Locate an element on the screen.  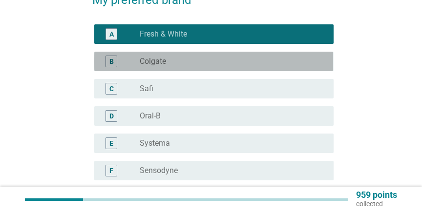
p: 959 points is located at coordinates (376, 195).